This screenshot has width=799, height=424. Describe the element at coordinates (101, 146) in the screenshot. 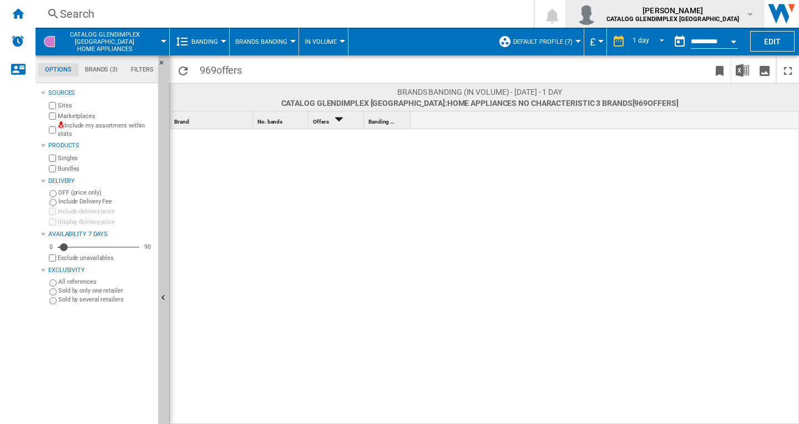

I see `div: Products` at that location.